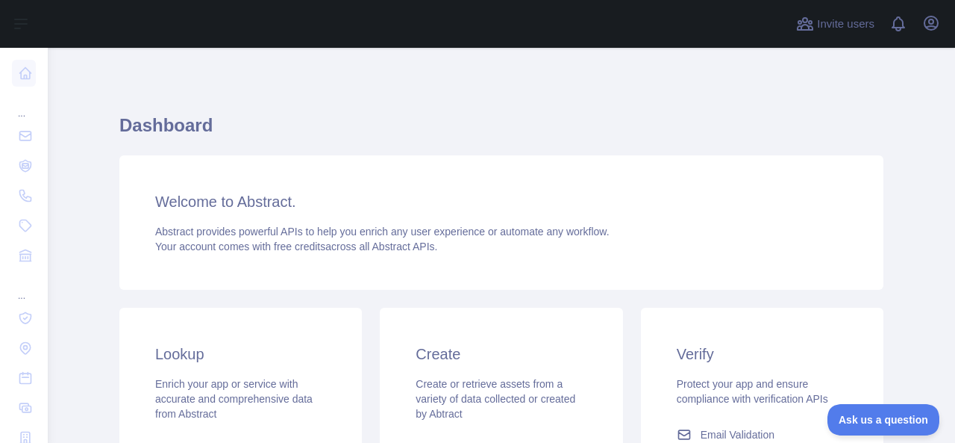  Describe the element at coordinates (501, 354) in the screenshot. I see `h3: Create` at that location.